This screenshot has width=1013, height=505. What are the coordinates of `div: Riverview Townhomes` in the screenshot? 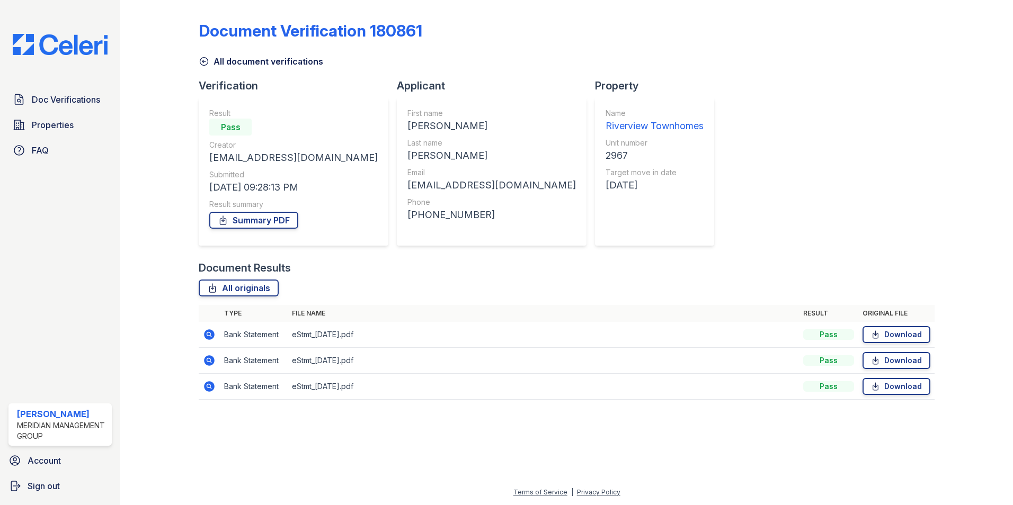 It's located at (654, 126).